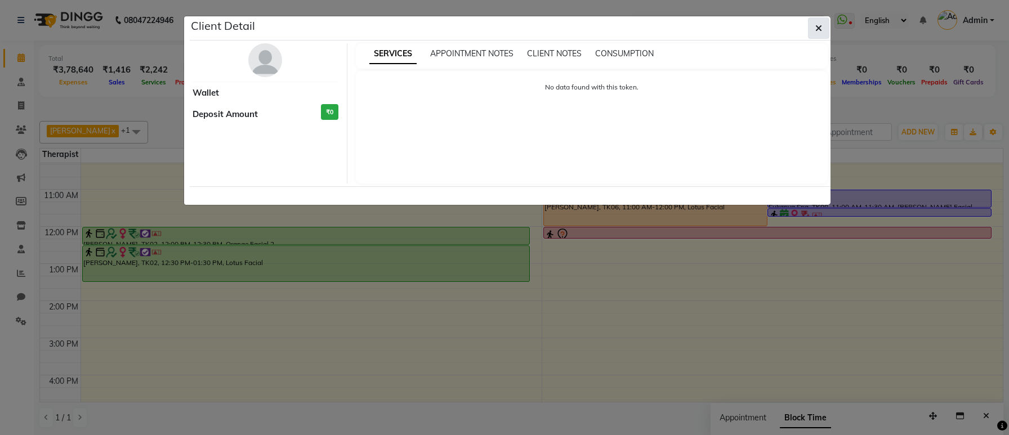  I want to click on span: APPOINTMENT NOTES, so click(472, 53).